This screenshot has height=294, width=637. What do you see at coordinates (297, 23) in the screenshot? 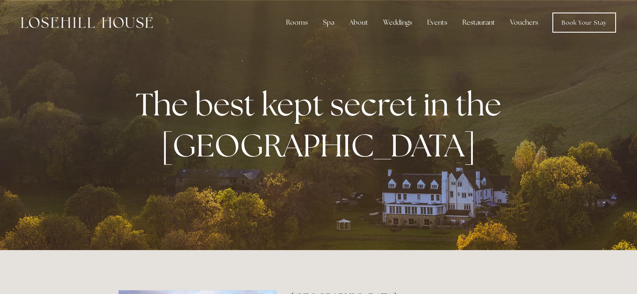
I see `div: Rooms` at bounding box center [297, 23].